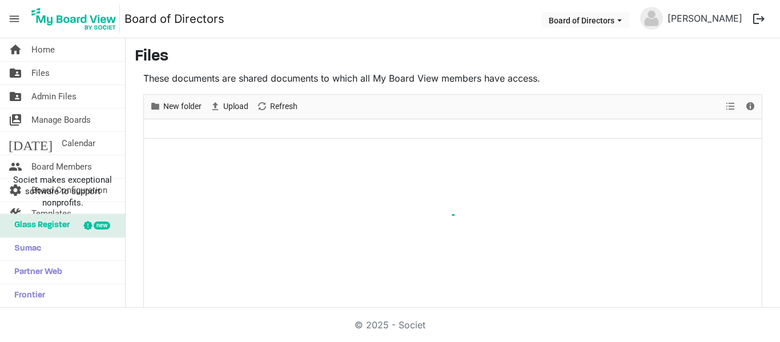 The width and height of the screenshot is (780, 342). Describe the element at coordinates (54, 97) in the screenshot. I see `span: Admin Files` at that location.